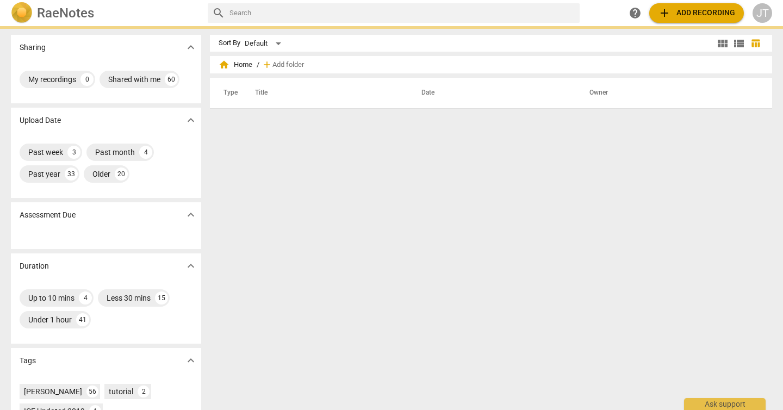  Describe the element at coordinates (44, 174) in the screenshot. I see `div: Past year` at that location.